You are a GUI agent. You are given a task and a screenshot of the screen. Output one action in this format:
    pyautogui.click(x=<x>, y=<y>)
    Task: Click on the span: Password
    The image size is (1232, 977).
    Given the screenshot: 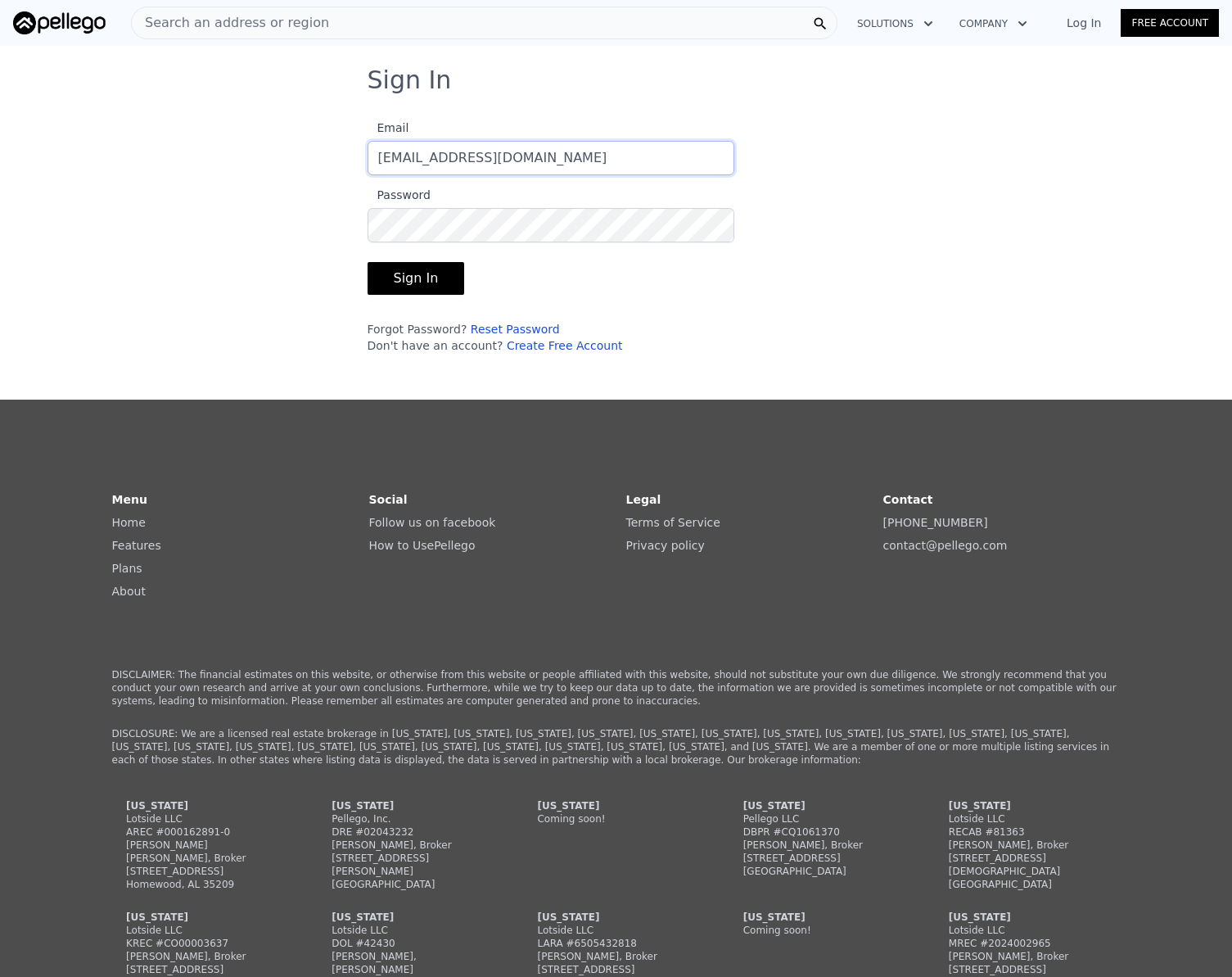 What is the action you would take?
    pyautogui.click(x=398, y=195)
    